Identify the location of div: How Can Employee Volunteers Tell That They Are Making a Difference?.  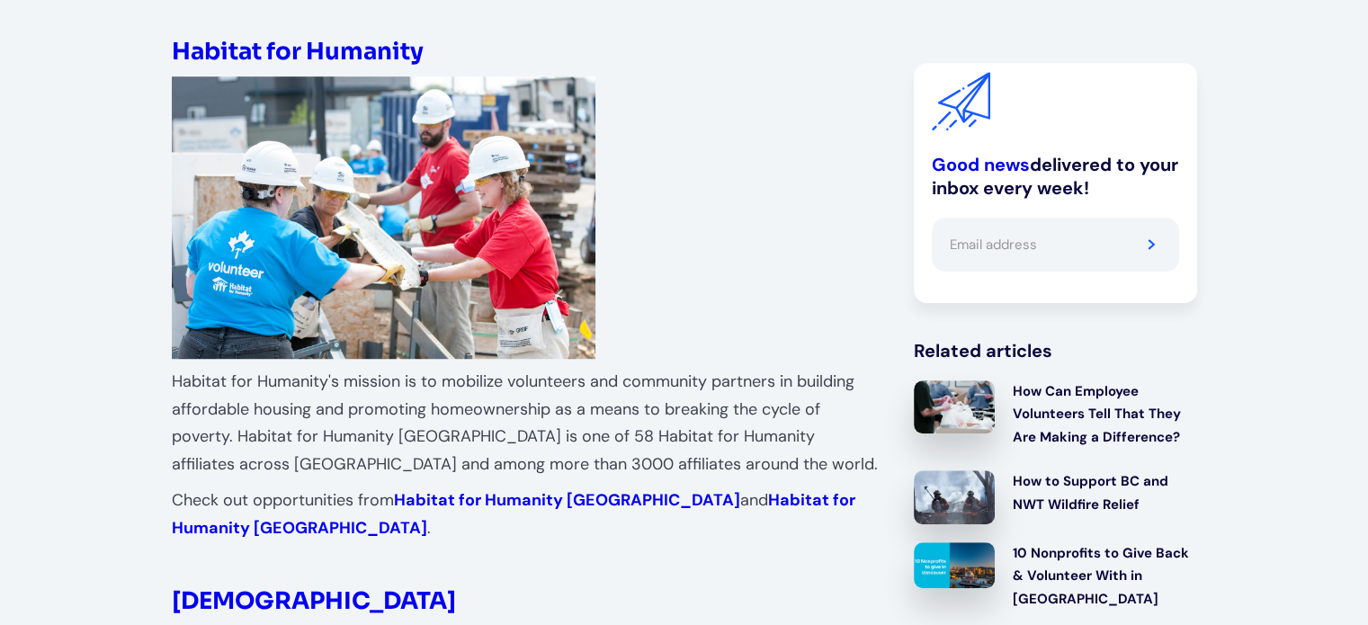
(1105, 415).